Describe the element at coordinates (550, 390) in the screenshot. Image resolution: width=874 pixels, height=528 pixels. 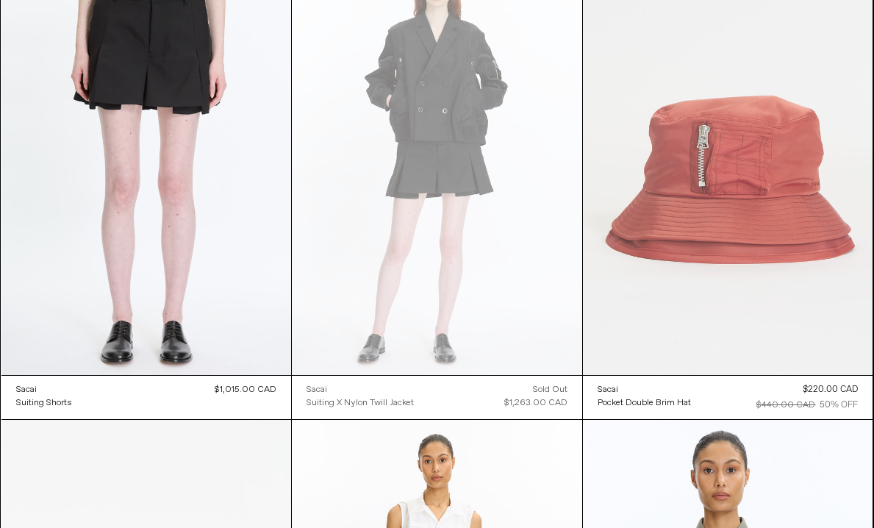
I see `div: Sold out` at that location.